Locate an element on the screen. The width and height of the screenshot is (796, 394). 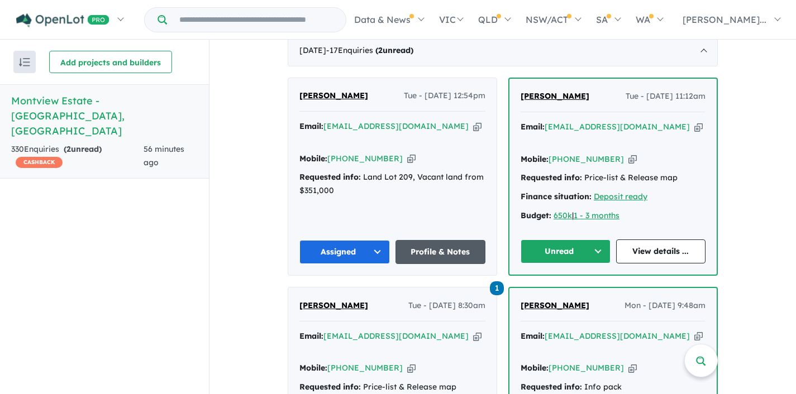
img: Openlot PRO Logo White is located at coordinates (63, 20).